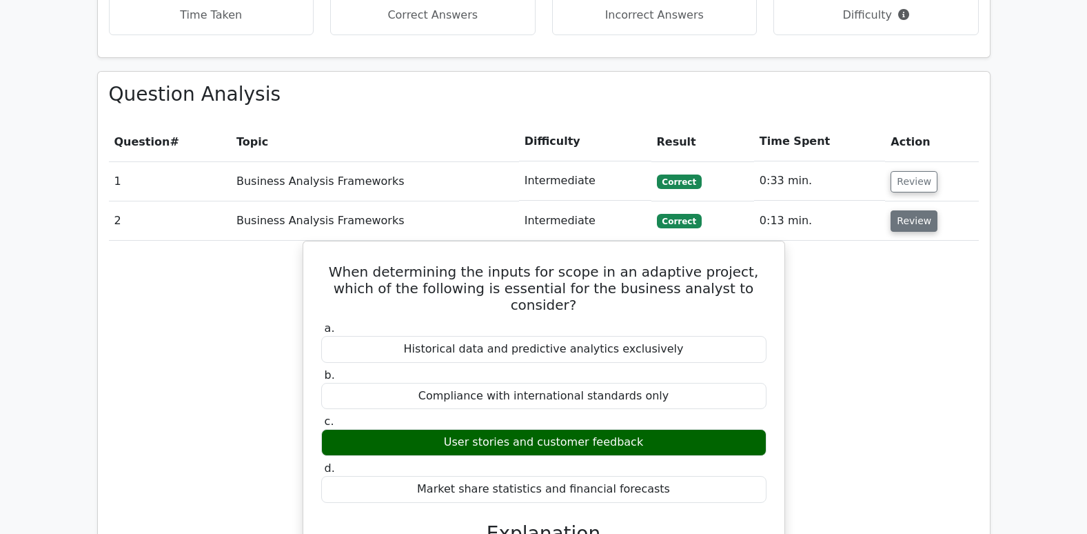 The image size is (1087, 534). What do you see at coordinates (544, 396) in the screenshot?
I see `div: Compliance with international standards only` at bounding box center [544, 396].